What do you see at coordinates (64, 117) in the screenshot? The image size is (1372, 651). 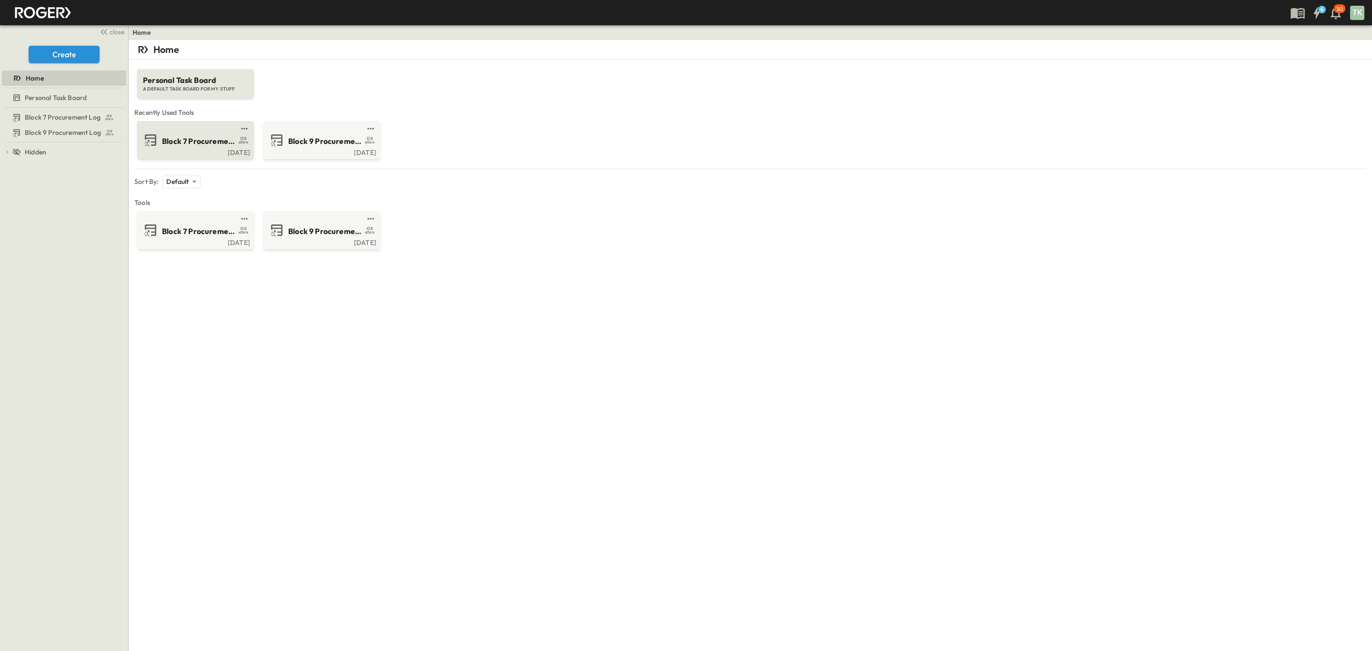 I see `div: Block 7 Procurement Logtest` at bounding box center [64, 117].